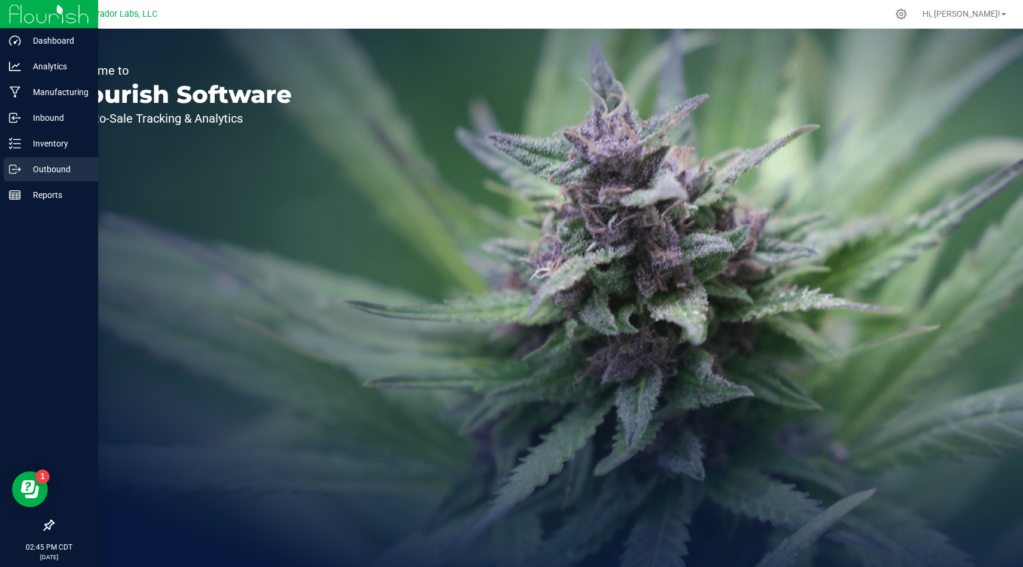 This screenshot has width=1023, height=567. Describe the element at coordinates (57, 41) in the screenshot. I see `p: Dashboard` at that location.